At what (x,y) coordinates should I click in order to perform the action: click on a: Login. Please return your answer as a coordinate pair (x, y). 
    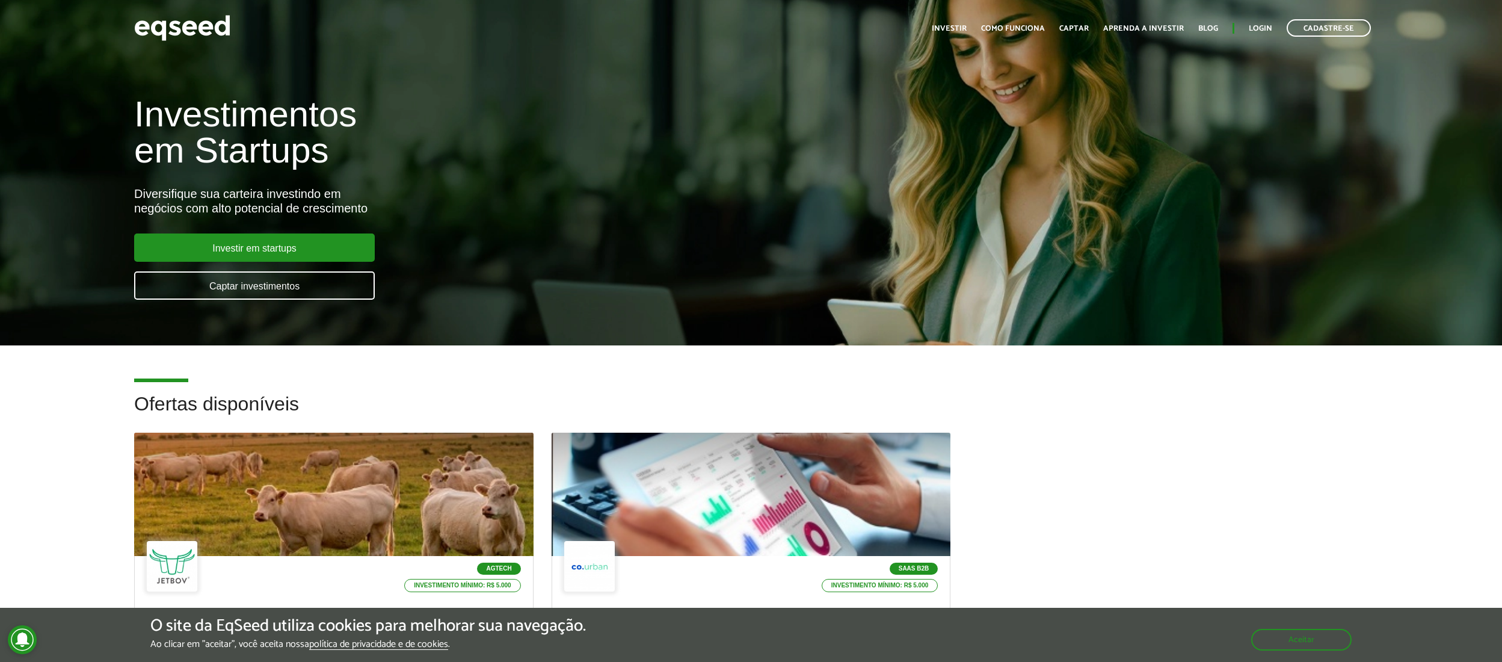
    Looking at the image, I should click on (1260, 28).